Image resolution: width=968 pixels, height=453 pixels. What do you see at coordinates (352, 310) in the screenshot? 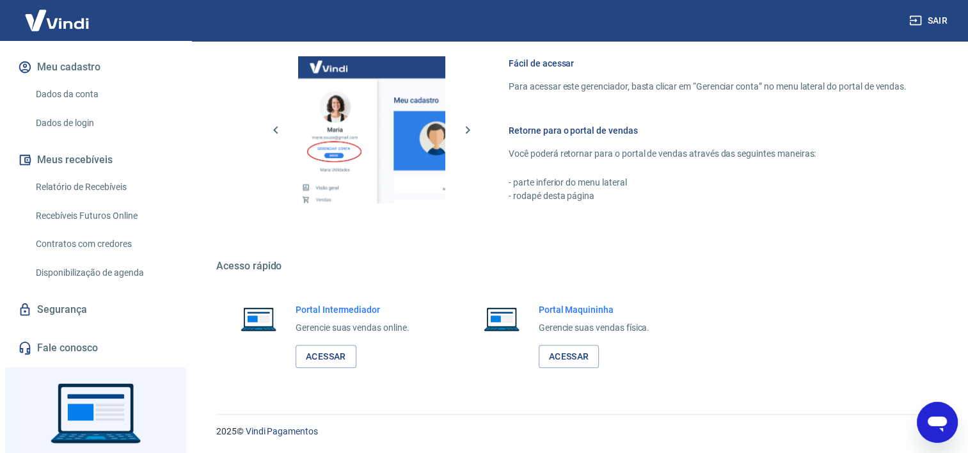
I see `h6: Portal Intermediador` at bounding box center [352, 310].